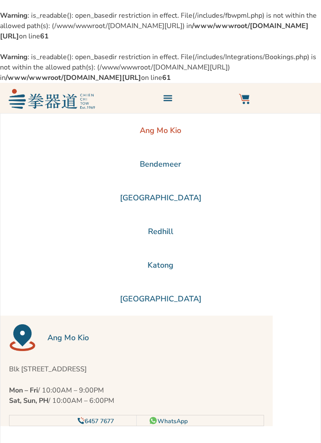  Describe the element at coordinates (156, 338) in the screenshot. I see `h2: Ang Mo Kio` at that location.